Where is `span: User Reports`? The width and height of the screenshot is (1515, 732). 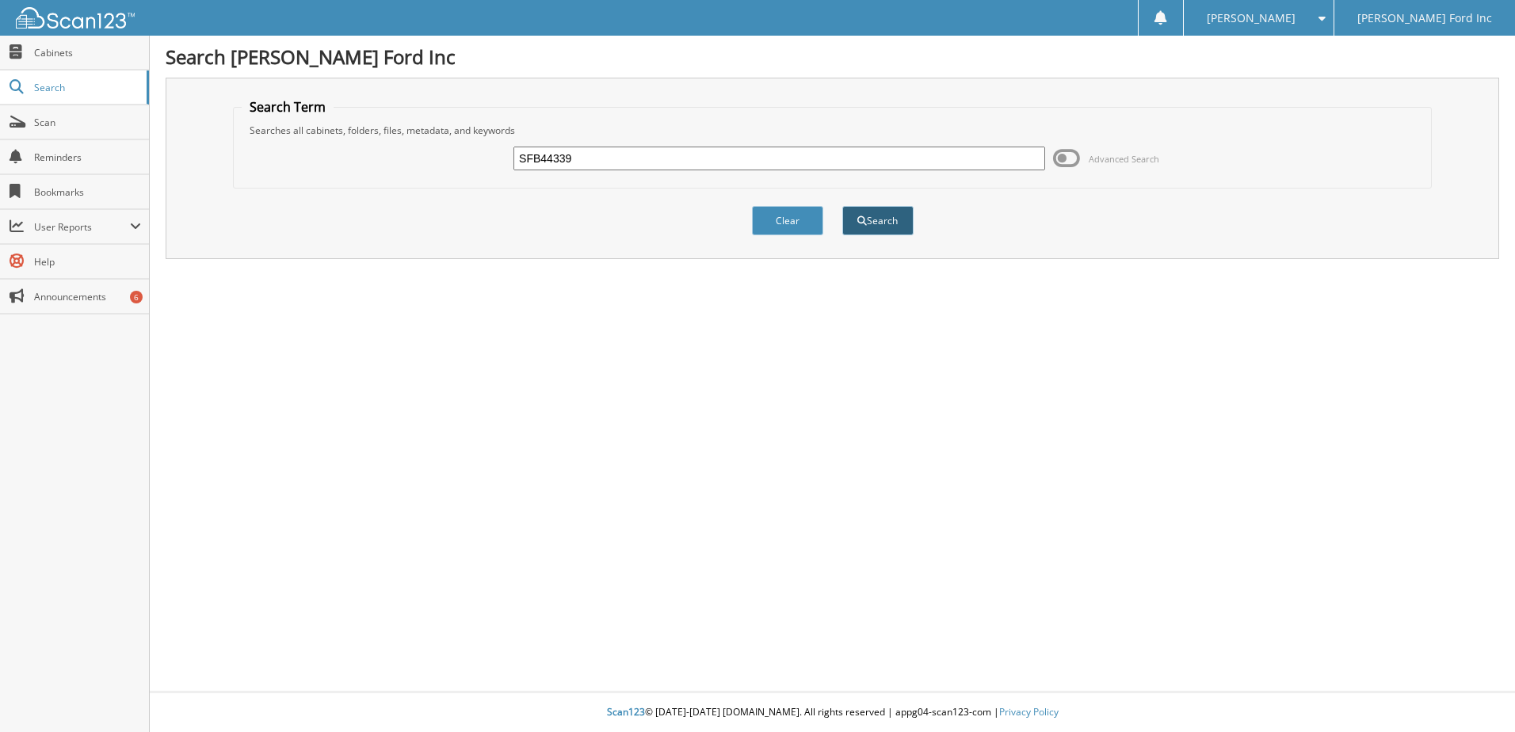 span: User Reports is located at coordinates (82, 227).